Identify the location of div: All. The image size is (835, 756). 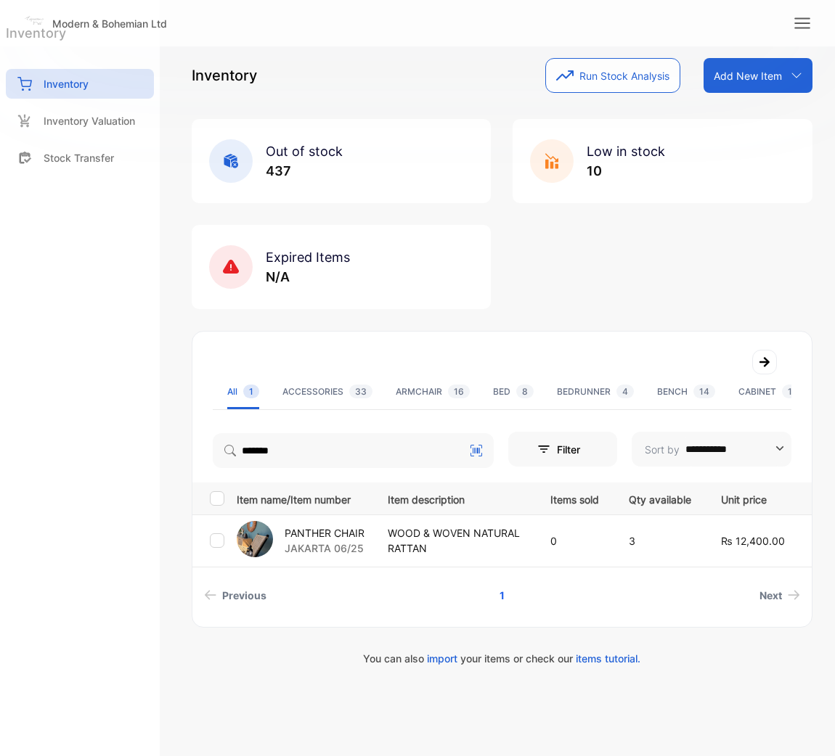
(243, 392).